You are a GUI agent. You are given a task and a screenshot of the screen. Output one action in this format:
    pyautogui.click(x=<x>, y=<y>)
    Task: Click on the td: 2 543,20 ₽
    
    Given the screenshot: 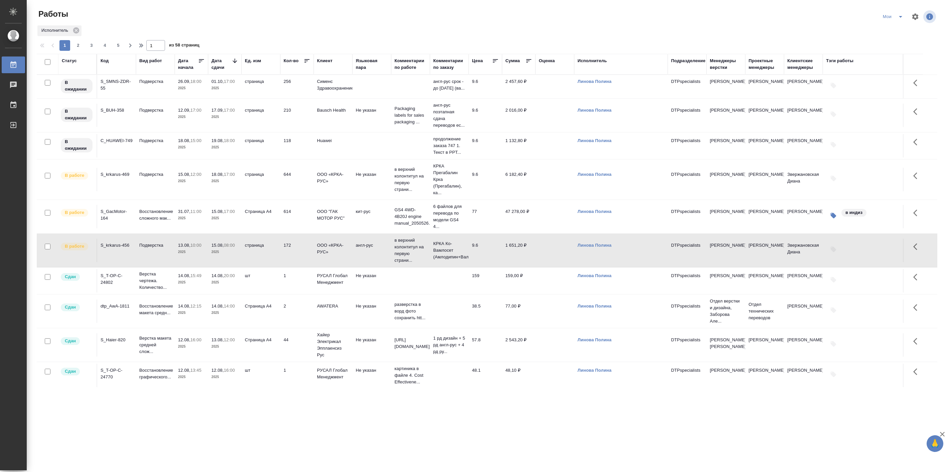 What is the action you would take?
    pyautogui.click(x=519, y=345)
    